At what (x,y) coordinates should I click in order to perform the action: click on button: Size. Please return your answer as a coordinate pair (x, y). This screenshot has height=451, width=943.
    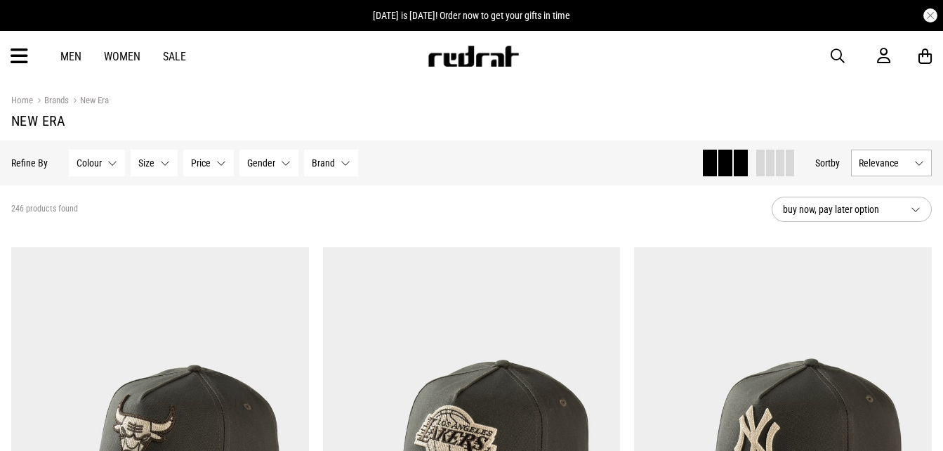
    Looking at the image, I should click on (154, 163).